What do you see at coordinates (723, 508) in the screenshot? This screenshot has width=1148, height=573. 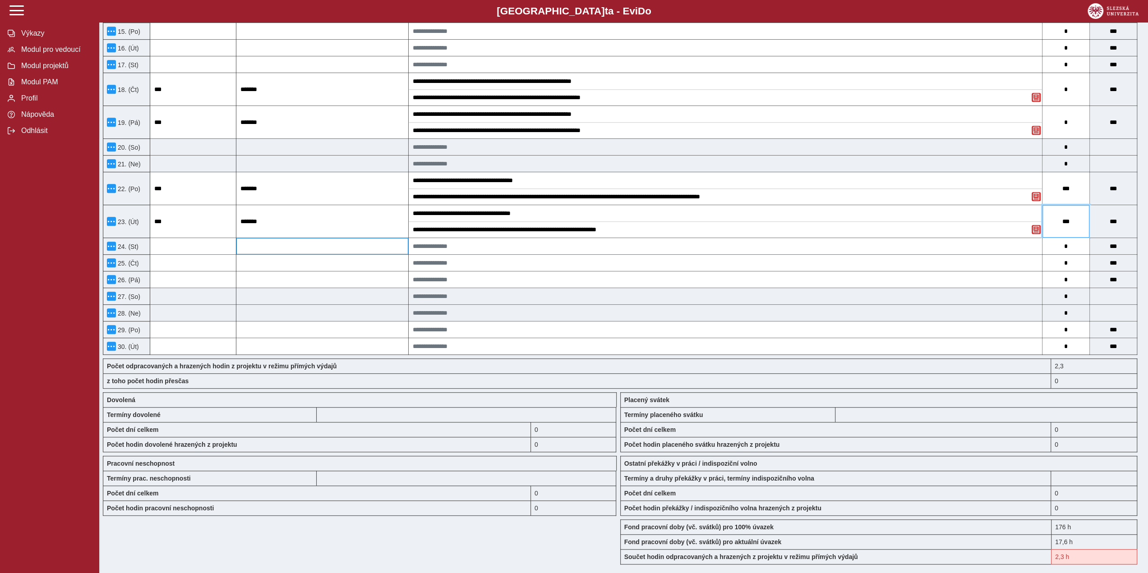 I see `b: Počet hodin překážky / indispozičního volna hrazených z projektu` at bounding box center [723, 508].